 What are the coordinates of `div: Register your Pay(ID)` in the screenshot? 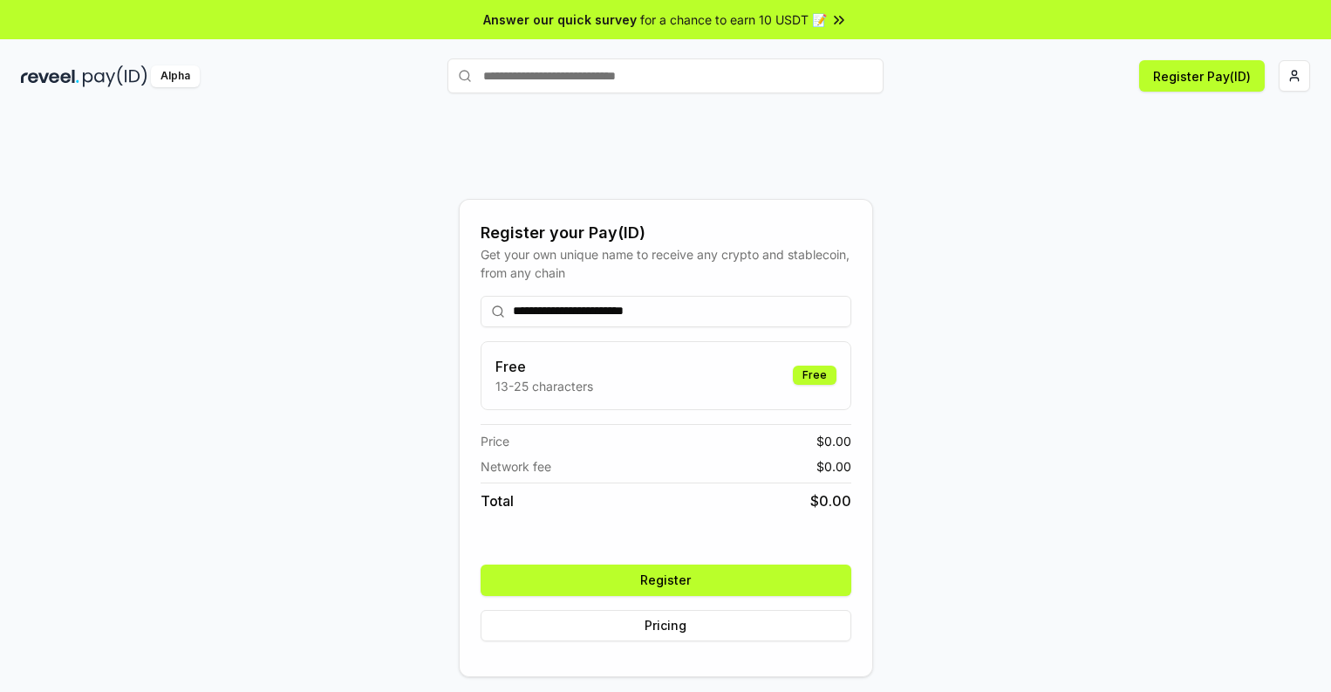 It's located at (666, 233).